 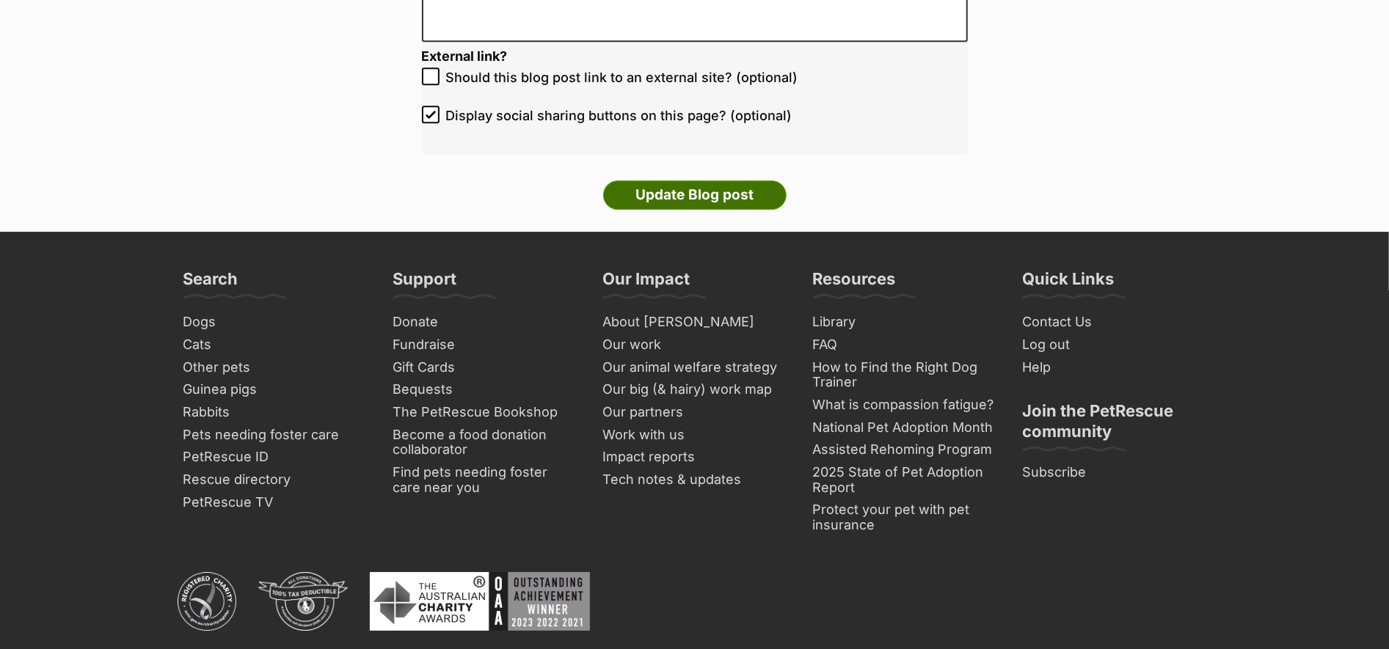 What do you see at coordinates (480, 602) in the screenshot?
I see `img: Australian Charity Awards - Outstanding Achievement Winner 2023 - 2022 - 2021` at bounding box center [480, 602].